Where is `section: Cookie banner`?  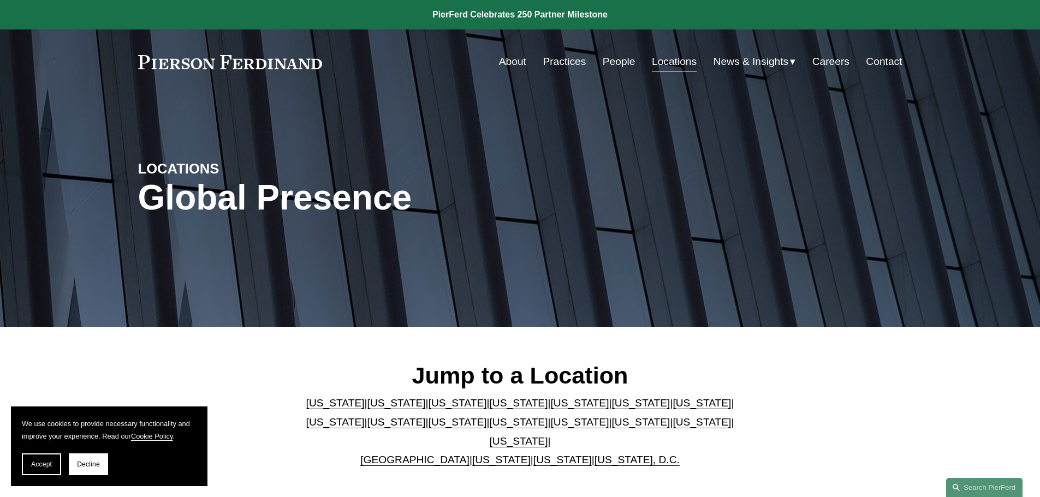
section: Cookie banner is located at coordinates (109, 447).